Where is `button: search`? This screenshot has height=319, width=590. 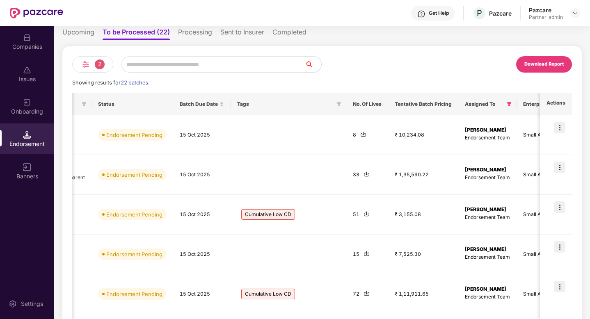
button: search is located at coordinates (313, 64).